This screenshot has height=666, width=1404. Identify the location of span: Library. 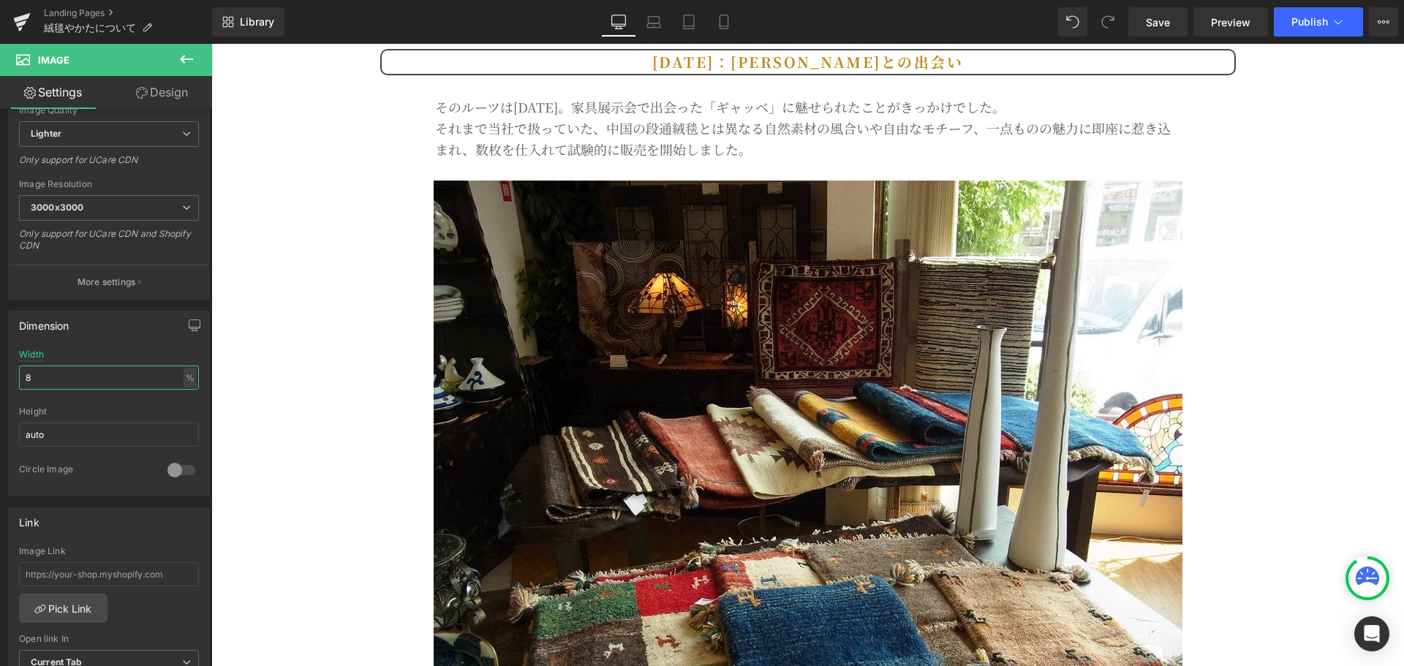
(257, 22).